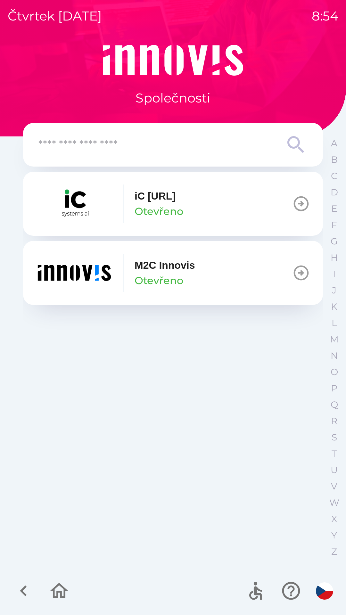 This screenshot has height=615, width=346. What do you see at coordinates (334, 519) in the screenshot?
I see `p: X` at bounding box center [334, 519].